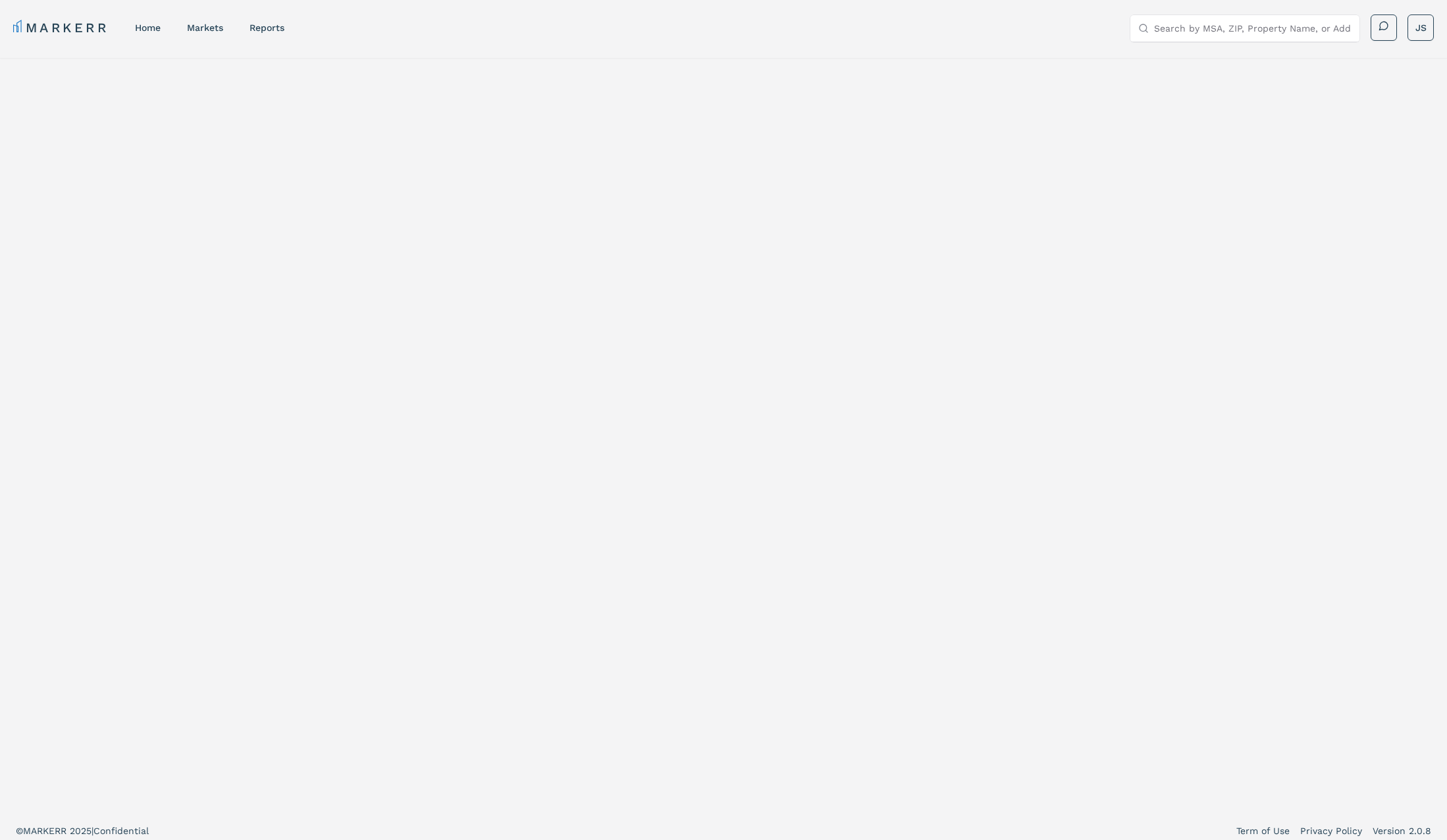 The height and width of the screenshot is (840, 1447). What do you see at coordinates (122, 831) in the screenshot?
I see `span: Confidential` at bounding box center [122, 831].